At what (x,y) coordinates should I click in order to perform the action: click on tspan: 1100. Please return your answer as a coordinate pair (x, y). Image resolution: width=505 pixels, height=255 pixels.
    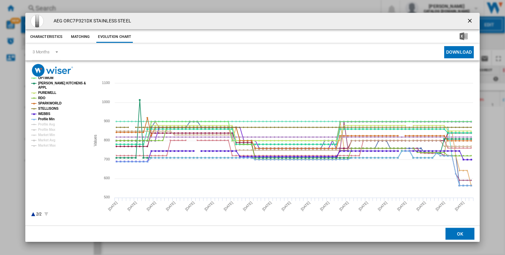
    Looking at the image, I should click on (106, 83).